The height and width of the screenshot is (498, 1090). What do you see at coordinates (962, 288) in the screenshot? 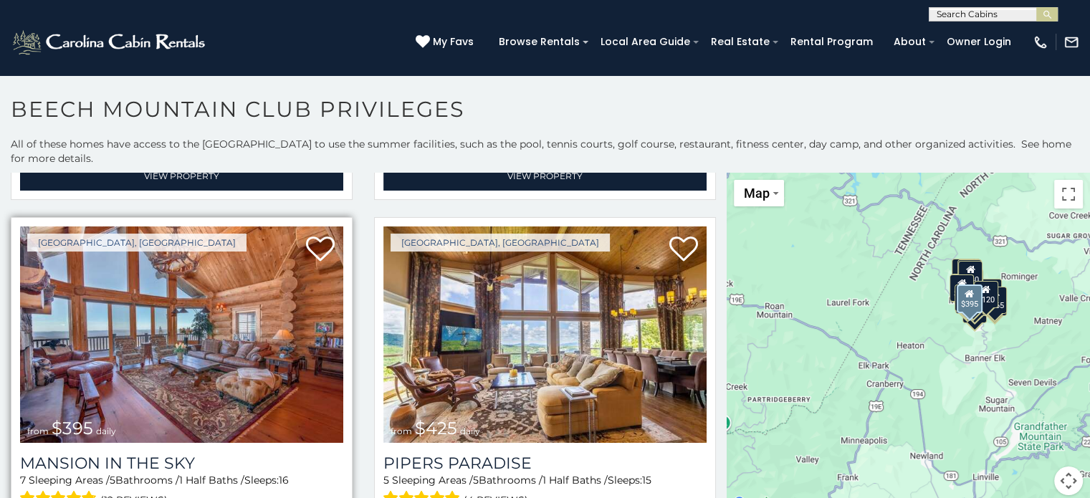
I see `div: $425` at bounding box center [962, 288].